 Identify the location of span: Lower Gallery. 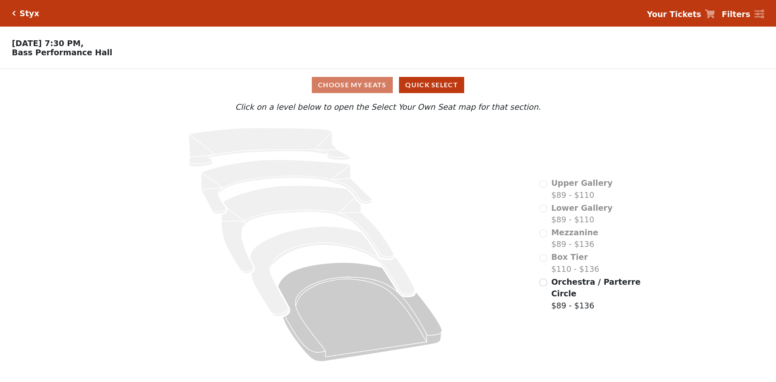
(582, 208).